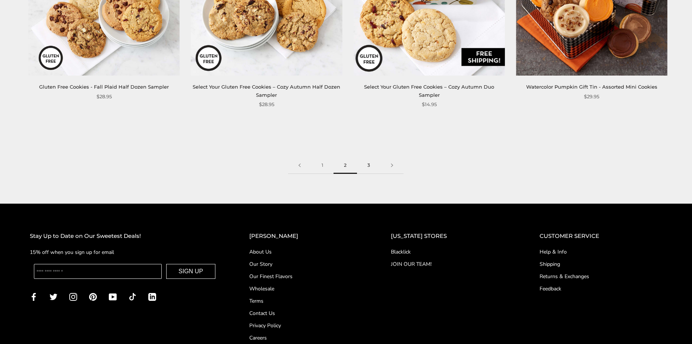 The image size is (692, 344). I want to click on a: Wholesale, so click(305, 289).